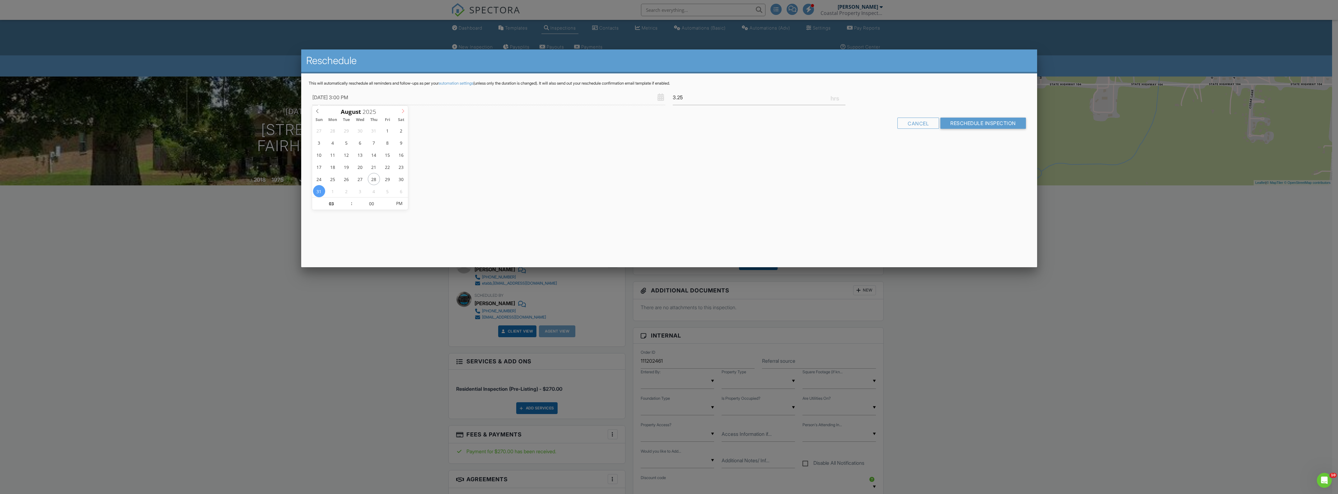 The height and width of the screenshot is (494, 1338). What do you see at coordinates (374, 120) in the screenshot?
I see `span: Thu` at bounding box center [374, 120].